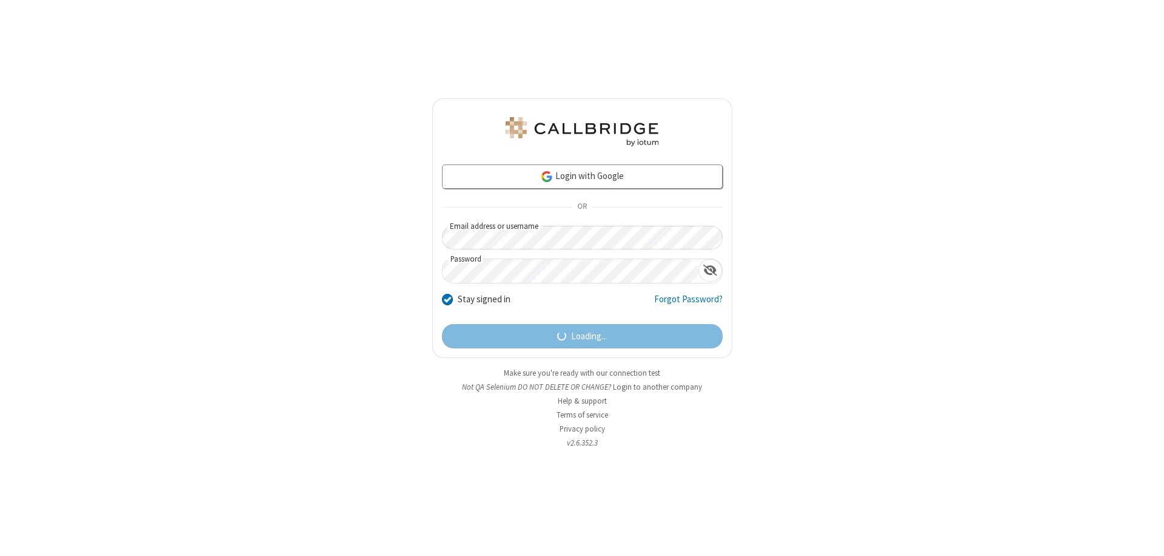  I want to click on input: Email address or username, so click(582, 237).